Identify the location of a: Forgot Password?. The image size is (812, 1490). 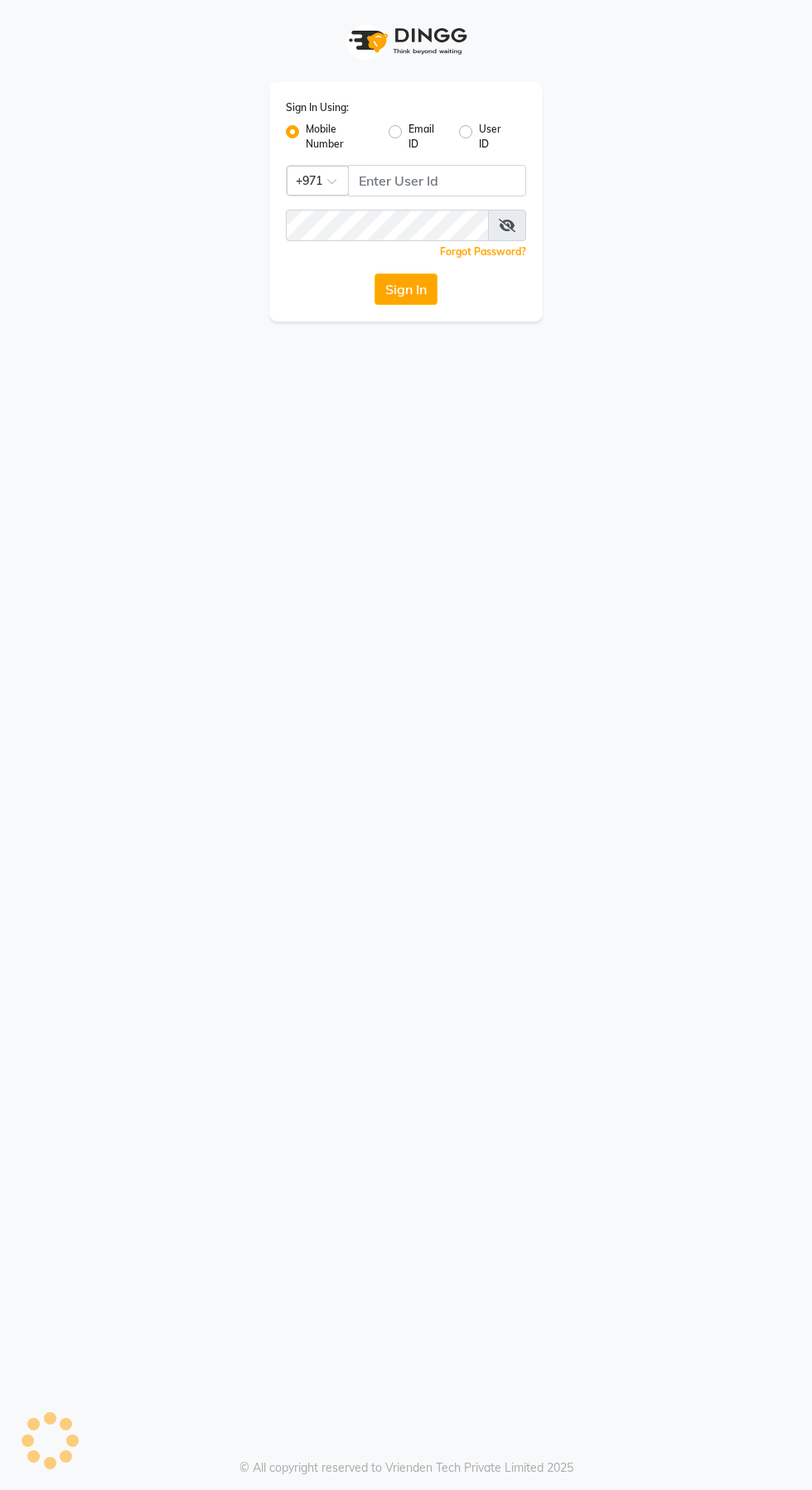
(482, 251).